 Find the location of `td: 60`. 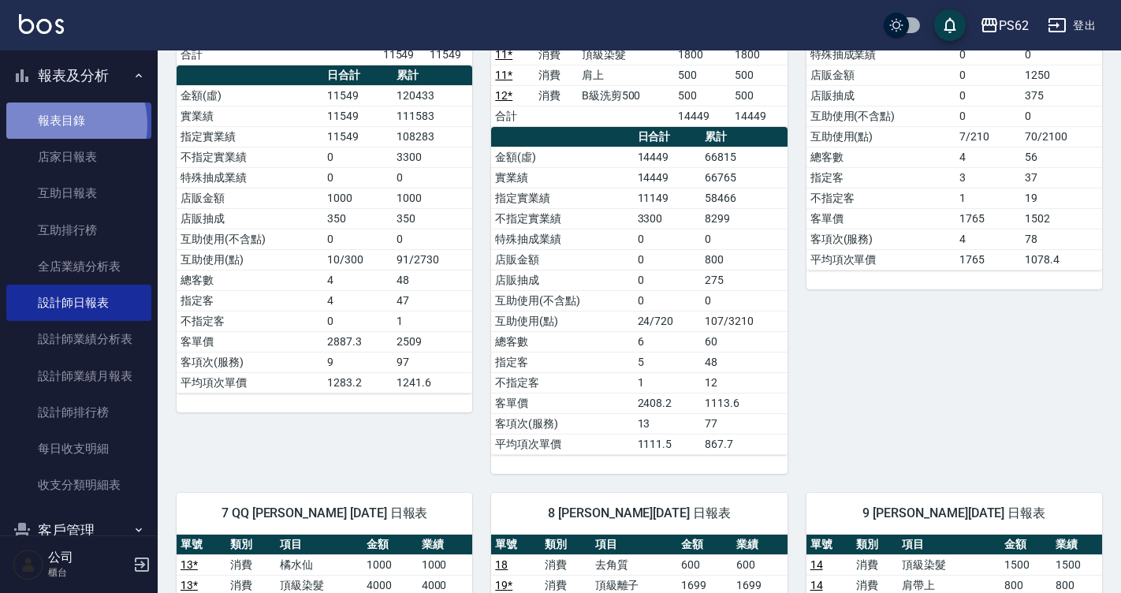

td: 60 is located at coordinates (744, 341).